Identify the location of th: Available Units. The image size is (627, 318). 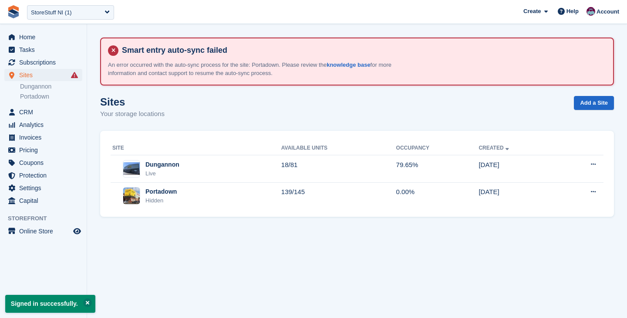
(339, 148).